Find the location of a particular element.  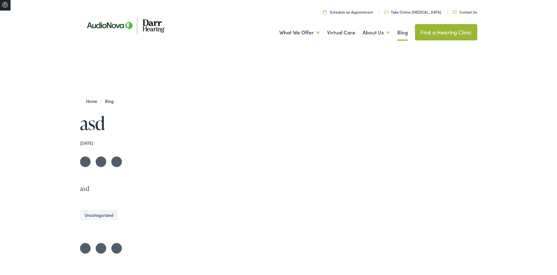

a: Home is located at coordinates (93, 101).